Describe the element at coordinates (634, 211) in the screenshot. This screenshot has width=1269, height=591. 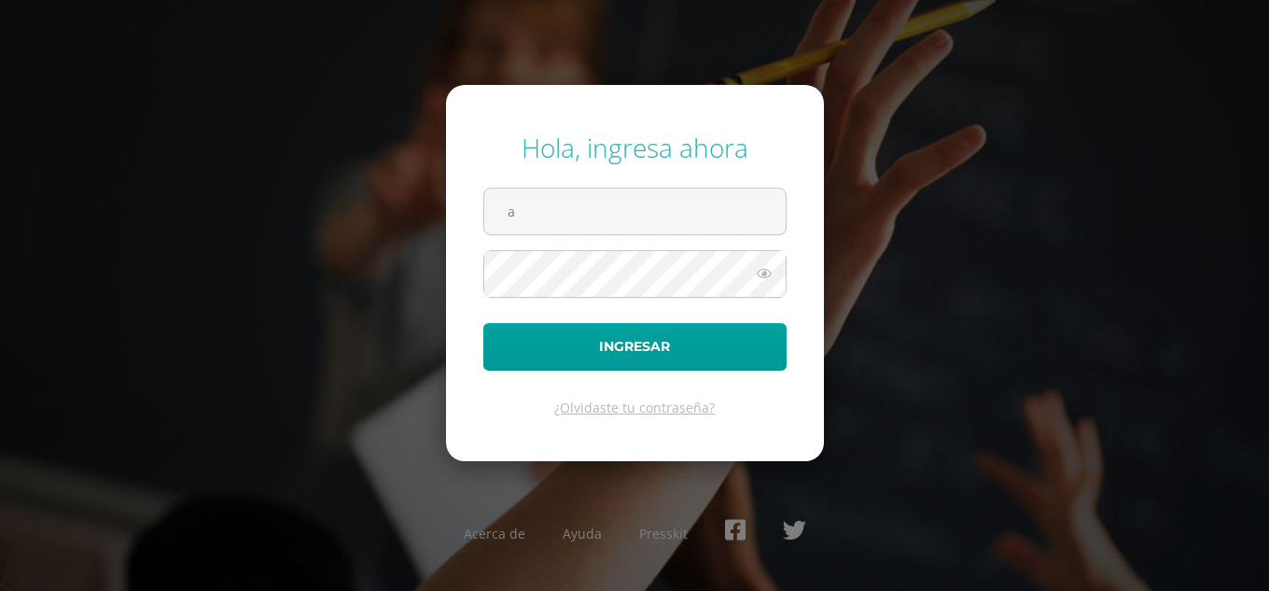
I see `input: Correo electrónico o usuario` at that location.